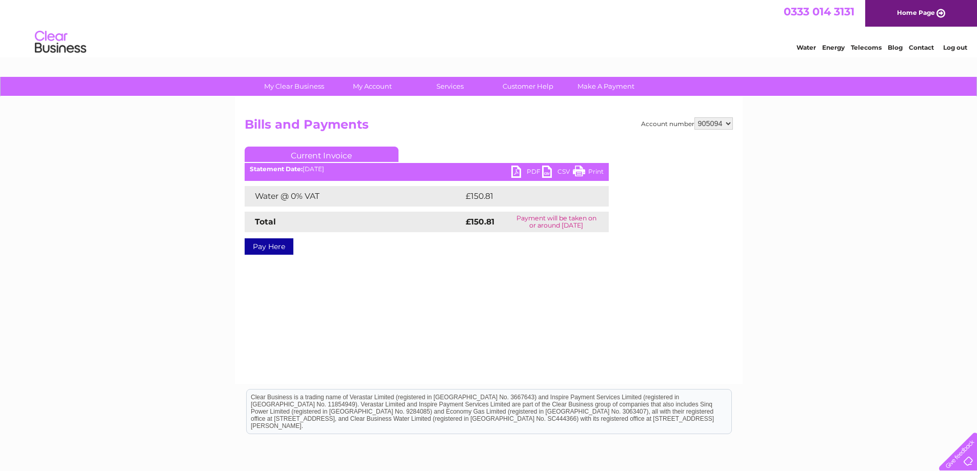 The width and height of the screenshot is (977, 471). Describe the element at coordinates (606, 86) in the screenshot. I see `a: Make A Payment` at that location.